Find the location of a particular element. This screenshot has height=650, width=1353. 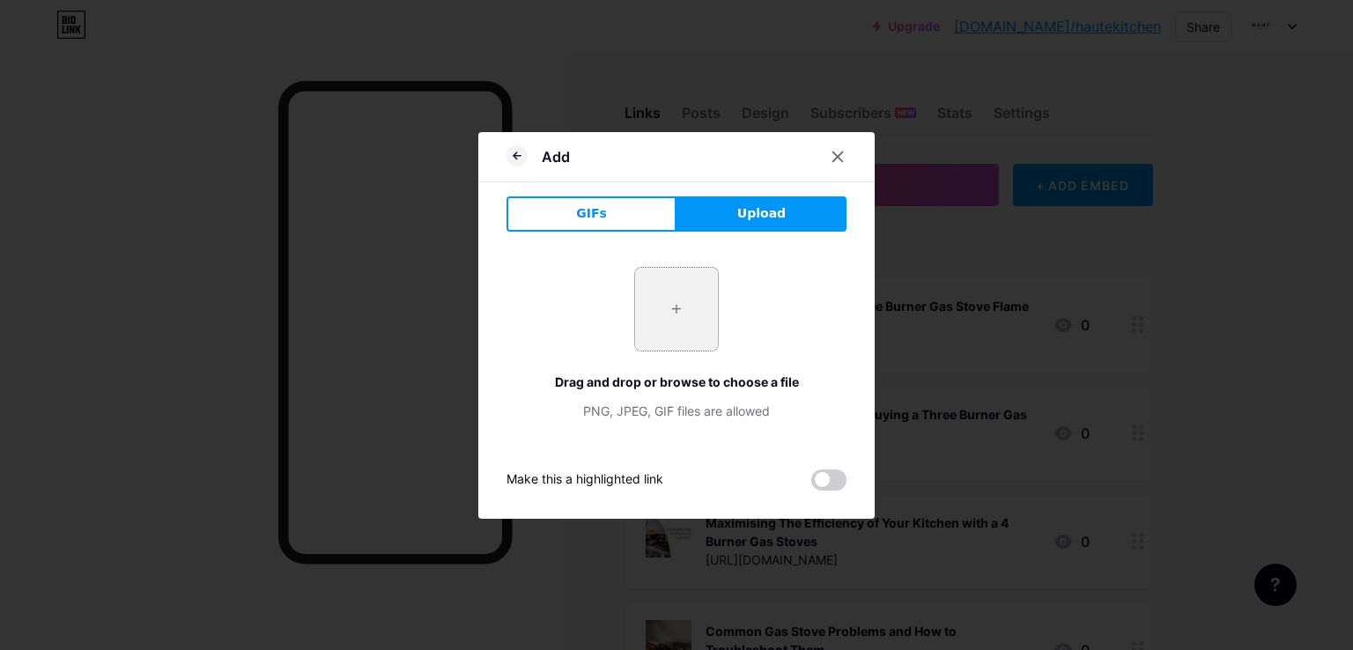

div: Make this a highlighted link is located at coordinates (585, 480).